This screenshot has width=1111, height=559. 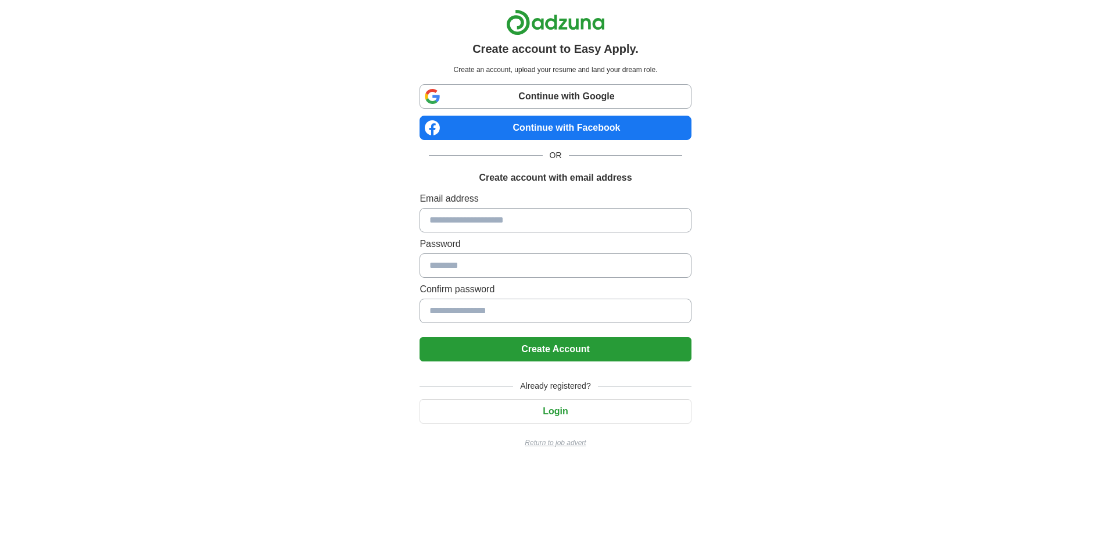 What do you see at coordinates (556, 22) in the screenshot?
I see `img: Adzuna logo` at bounding box center [556, 22].